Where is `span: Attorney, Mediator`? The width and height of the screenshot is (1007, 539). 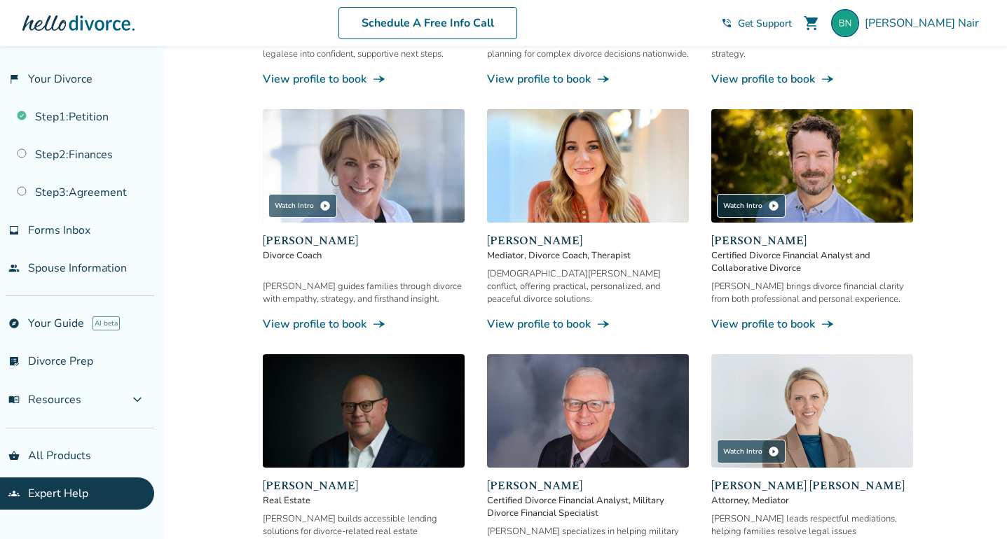
span: Attorney, Mediator is located at coordinates (812, 501).